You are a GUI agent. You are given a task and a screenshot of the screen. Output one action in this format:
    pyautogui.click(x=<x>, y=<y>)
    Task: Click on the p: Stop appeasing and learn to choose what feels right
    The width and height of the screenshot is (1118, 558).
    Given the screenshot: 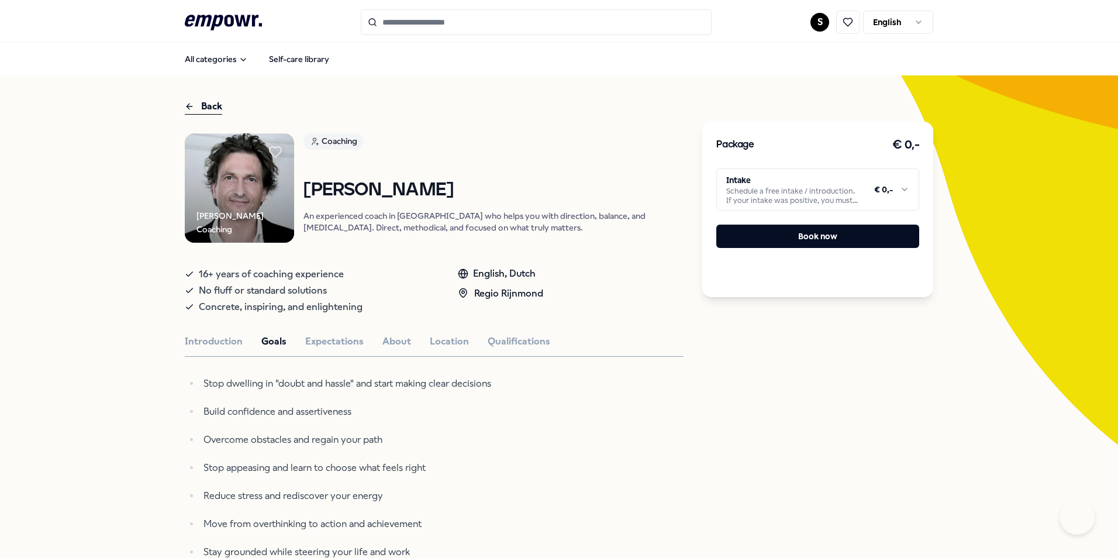 What is the action you would take?
    pyautogui.click(x=384, y=468)
    